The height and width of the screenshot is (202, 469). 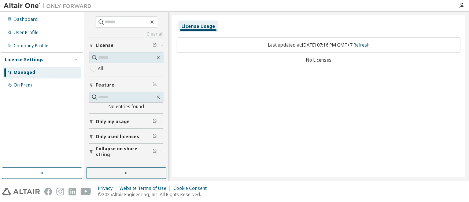 What do you see at coordinates (124, 152) in the screenshot?
I see `span: Collapse on share string` at bounding box center [124, 152].